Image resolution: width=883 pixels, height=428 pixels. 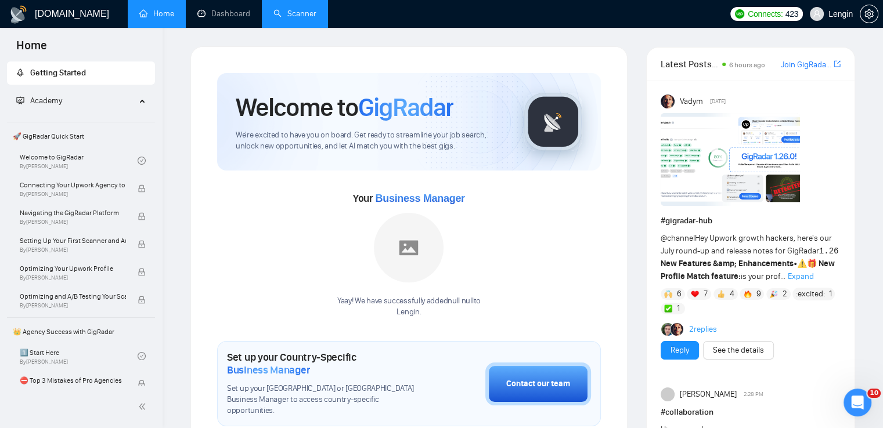 What do you see at coordinates (680, 351) in the screenshot?
I see `a: Reply` at bounding box center [680, 351].